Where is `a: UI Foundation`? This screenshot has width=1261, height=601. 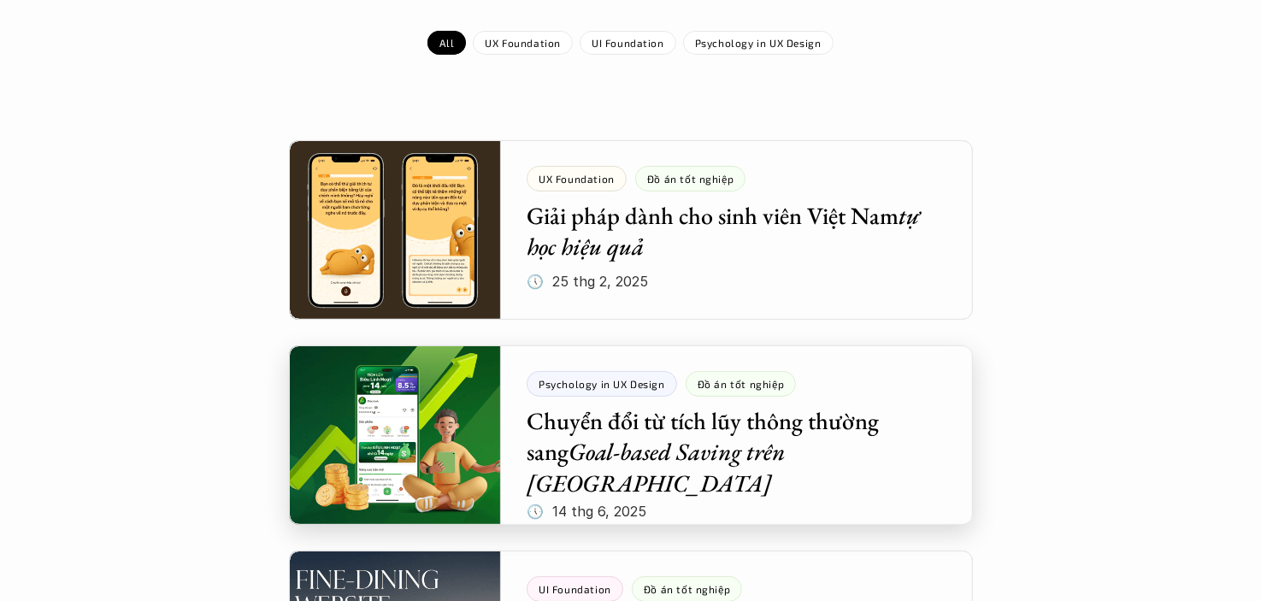
a: UI Foundation is located at coordinates (627, 43).